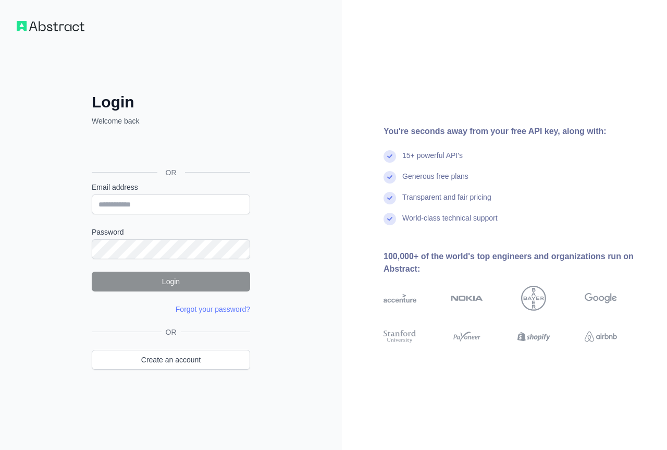  I want to click on div: World-class technical support, so click(450, 223).